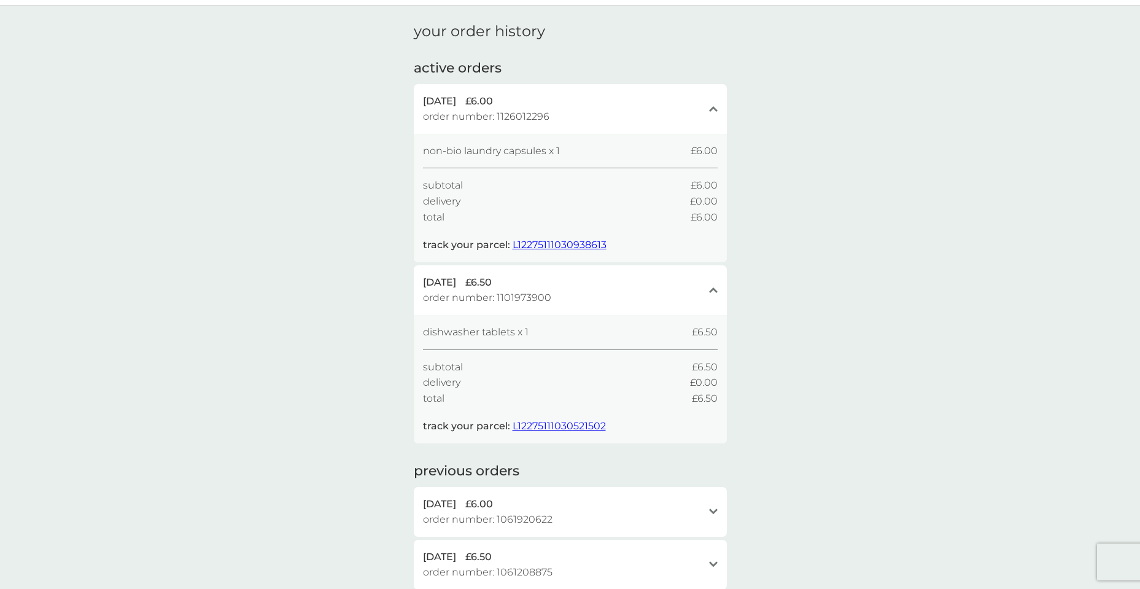 The image size is (1140, 589). I want to click on span: dishwasher tablets x 1, so click(476, 332).